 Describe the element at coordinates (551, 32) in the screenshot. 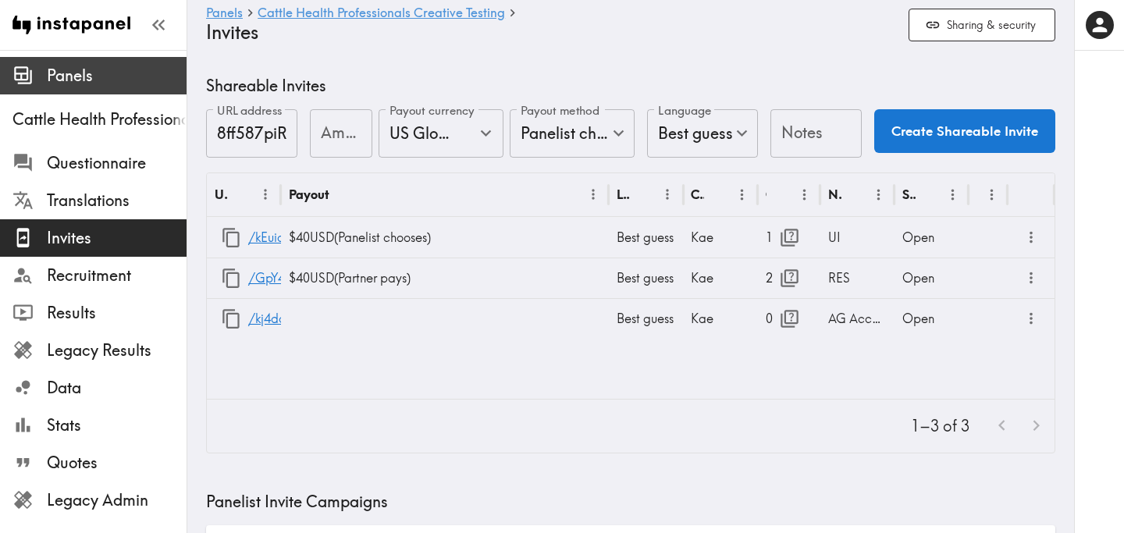

I see `h4: Invites` at that location.